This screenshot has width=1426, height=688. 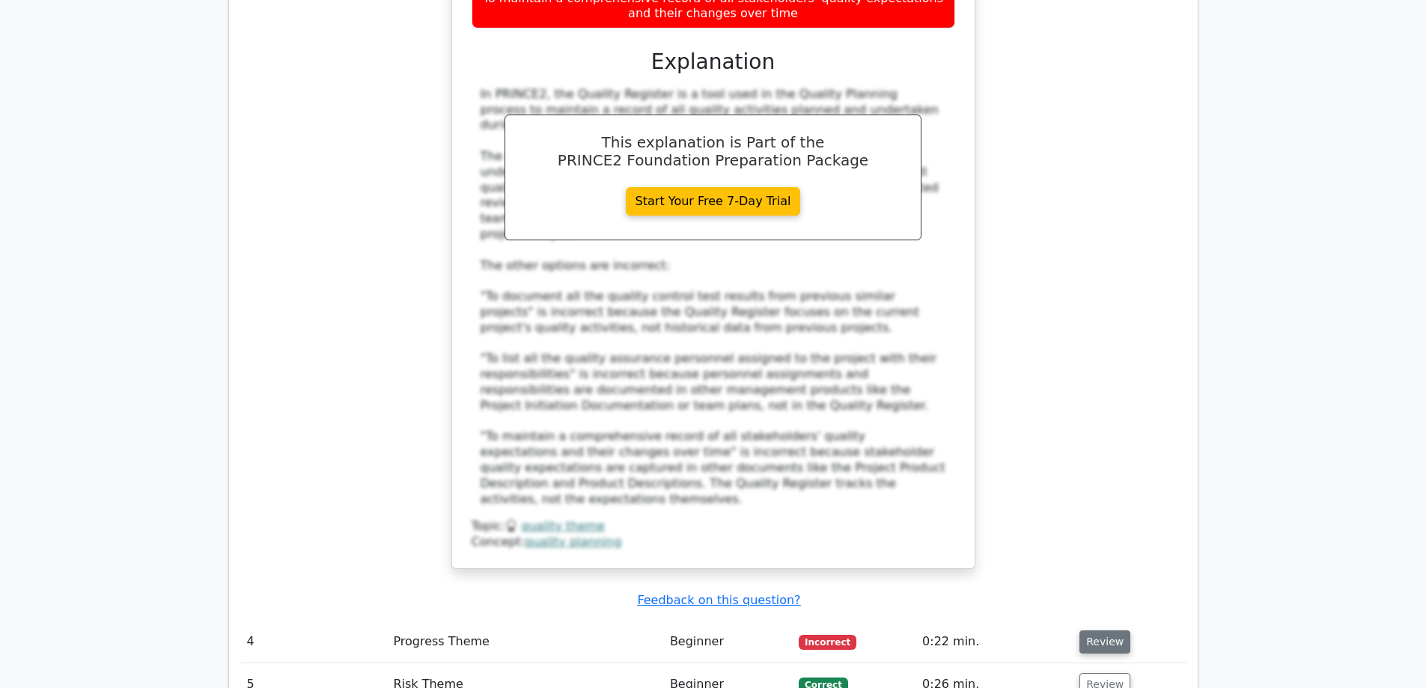 What do you see at coordinates (526, 642) in the screenshot?
I see `td: Progress Theme` at bounding box center [526, 642].